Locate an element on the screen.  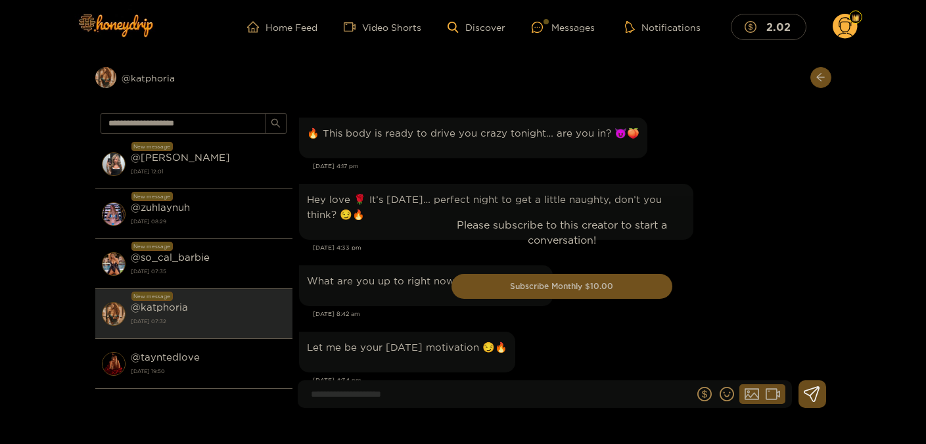
div: Messages is located at coordinates (563, 27).